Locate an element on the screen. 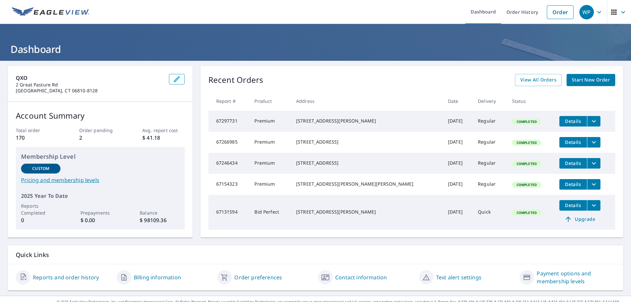 This screenshot has height=302, width=631. span: View All Orders is located at coordinates (538, 80).